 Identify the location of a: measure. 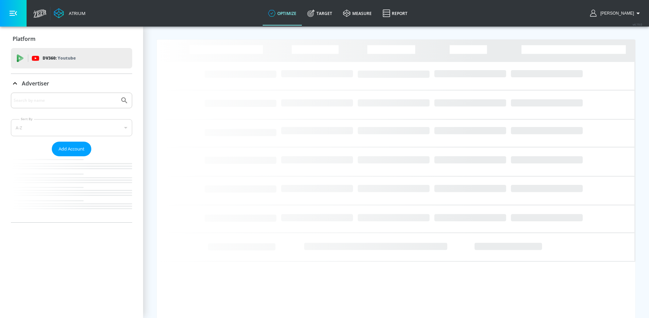
(357, 13).